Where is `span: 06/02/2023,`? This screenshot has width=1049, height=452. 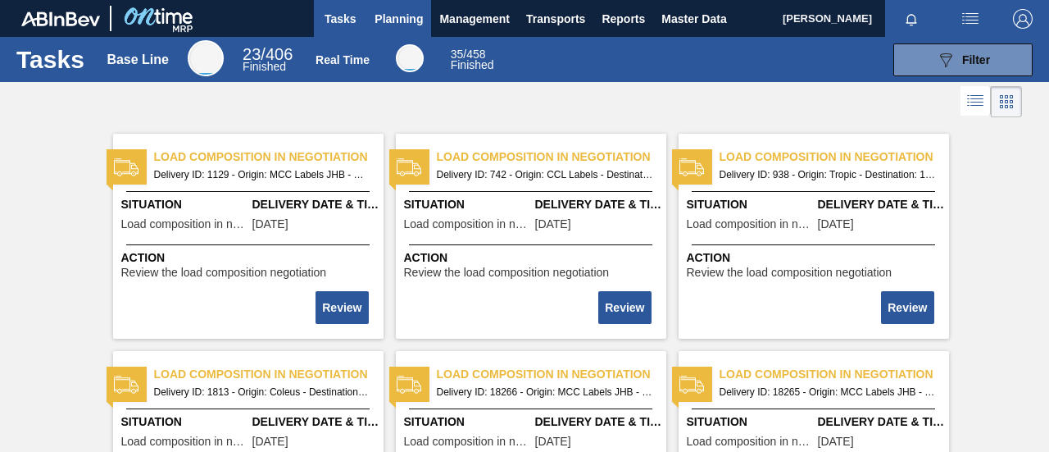 span: 06/02/2023, is located at coordinates (271, 441).